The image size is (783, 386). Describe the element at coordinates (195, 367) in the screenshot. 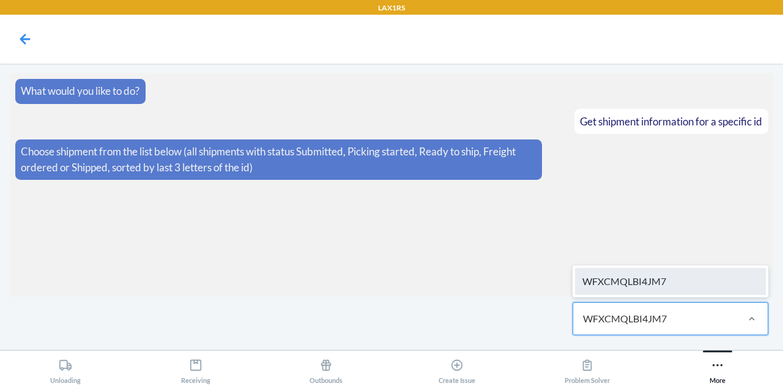

I see `button: Receiving` at that location.